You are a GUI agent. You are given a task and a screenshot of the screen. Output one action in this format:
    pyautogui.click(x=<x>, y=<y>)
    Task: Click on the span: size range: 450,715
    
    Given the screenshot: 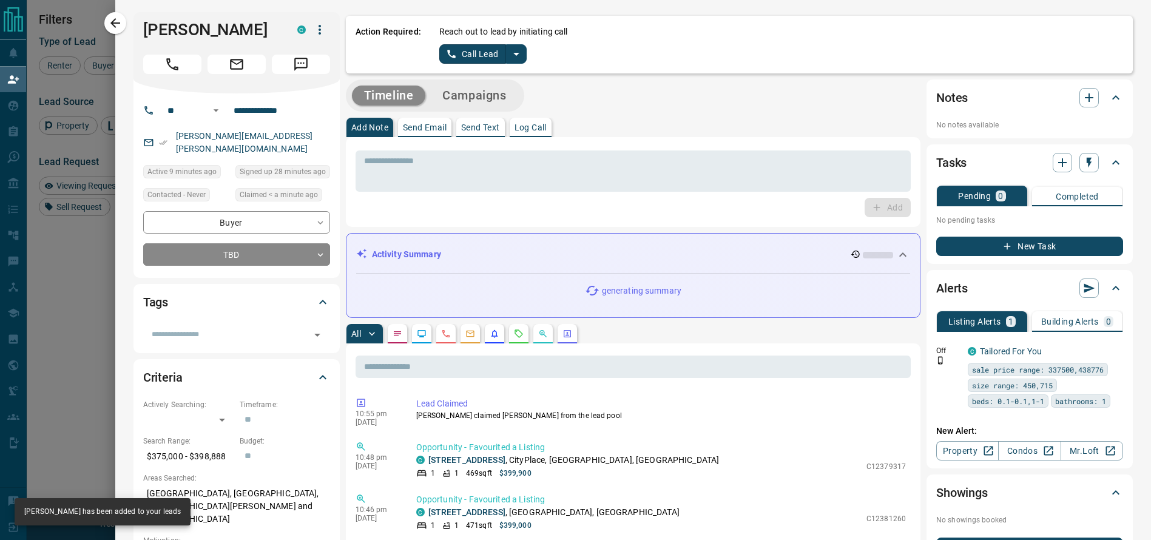 What is the action you would take?
    pyautogui.click(x=1012, y=385)
    